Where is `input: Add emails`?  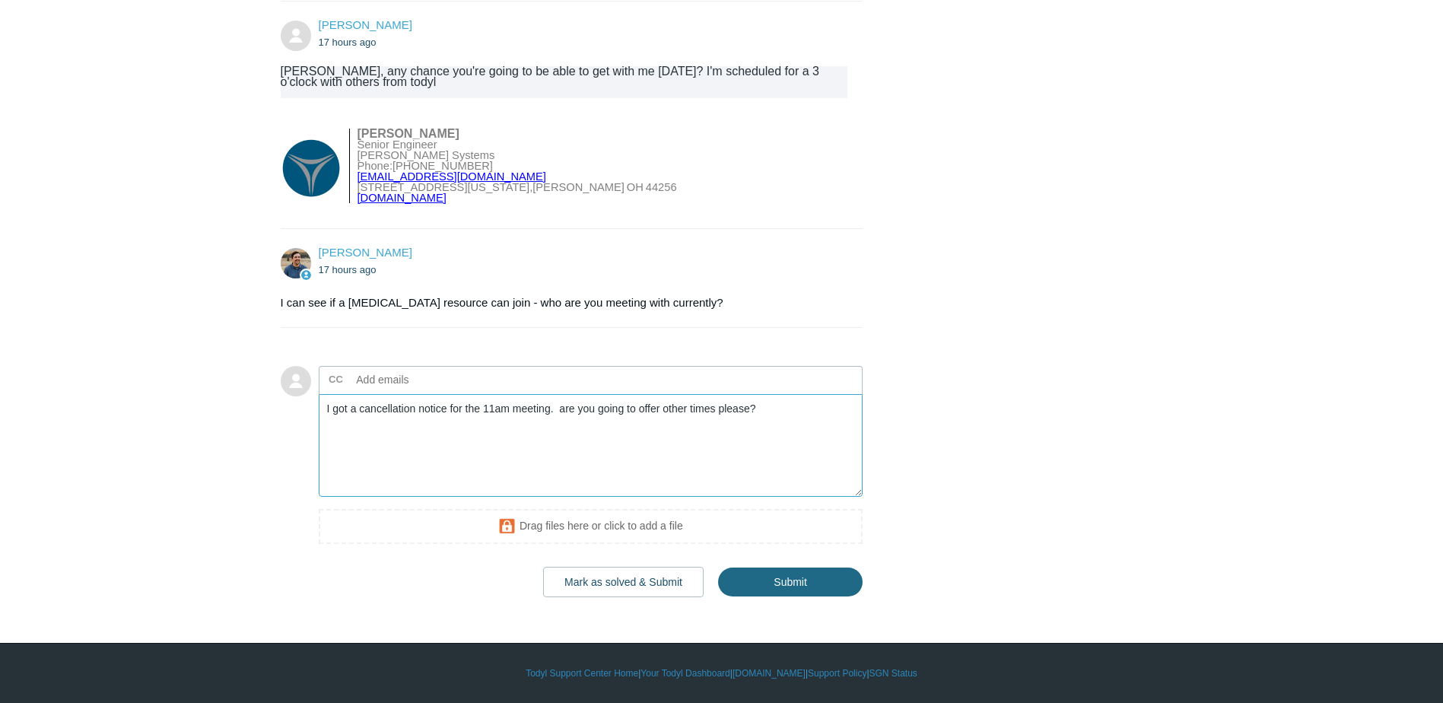
input: Add emails is located at coordinates (432, 380).